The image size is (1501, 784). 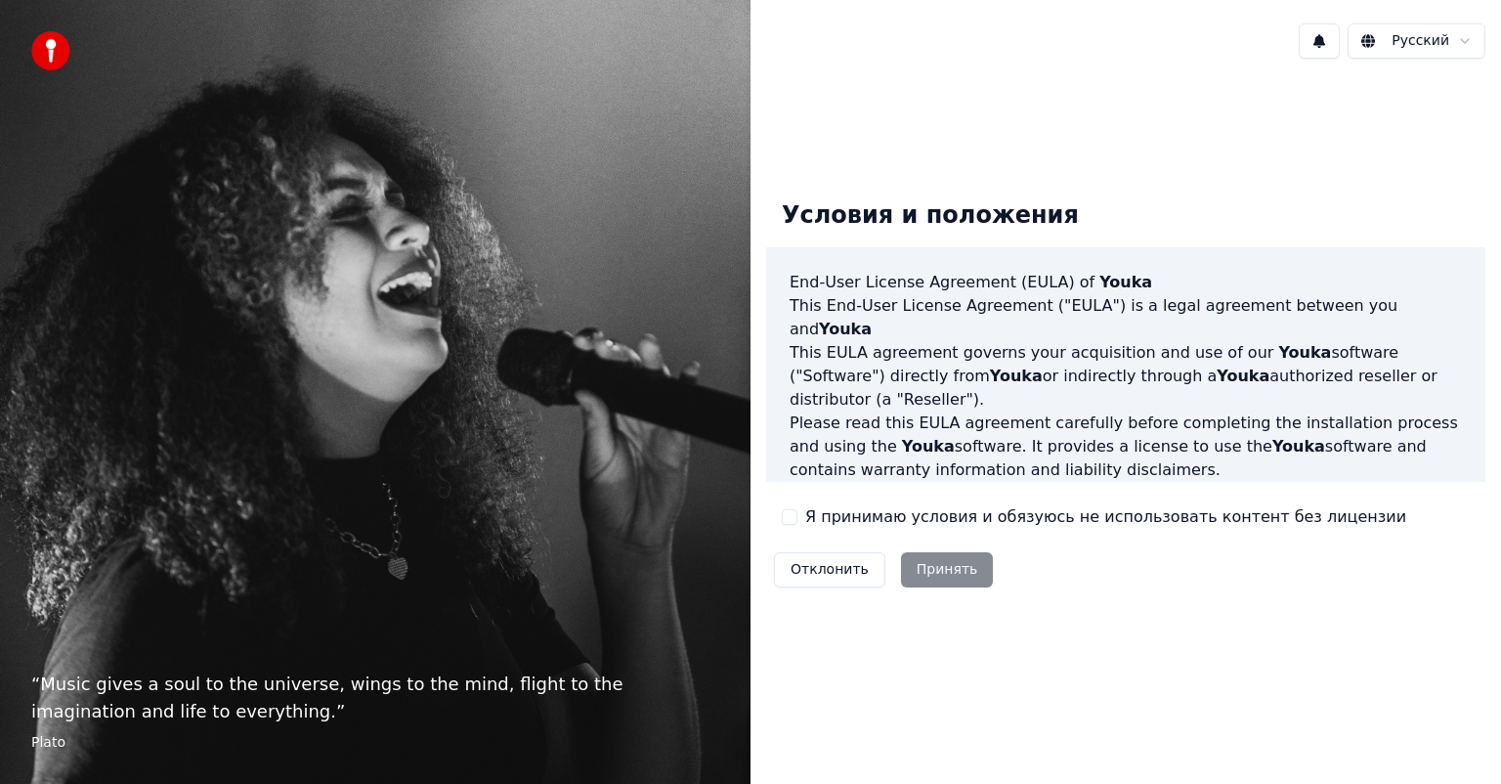 I want to click on footer: Plato, so click(x=375, y=743).